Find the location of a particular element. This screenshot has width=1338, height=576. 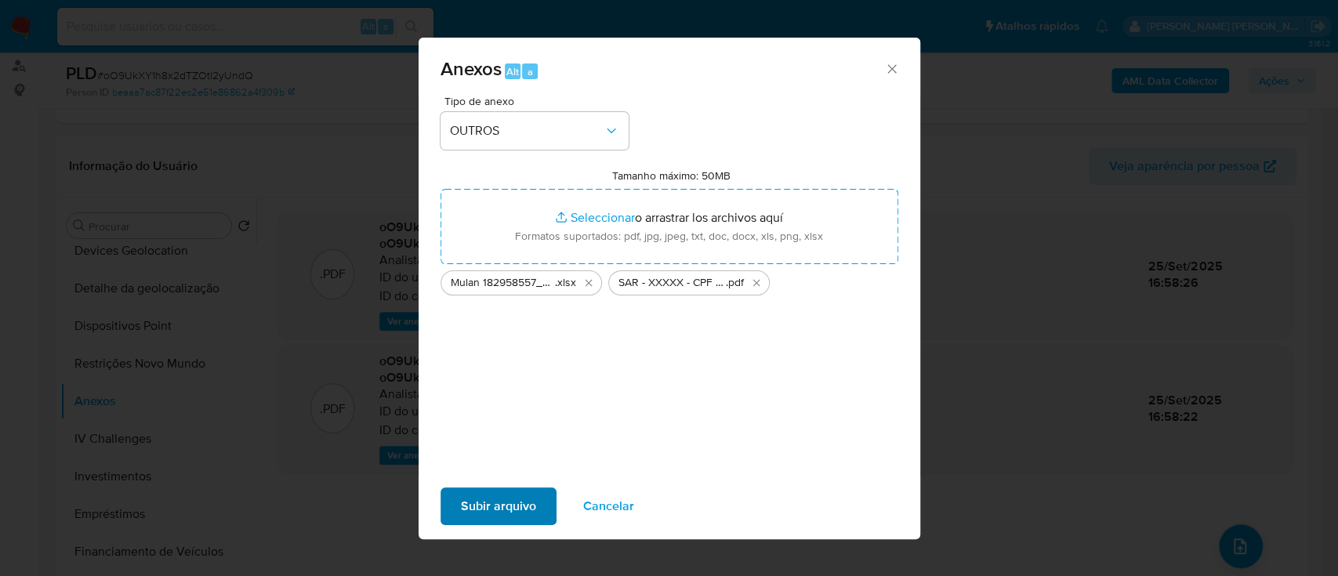

ul: Archivos seleccionados is located at coordinates (670, 280).